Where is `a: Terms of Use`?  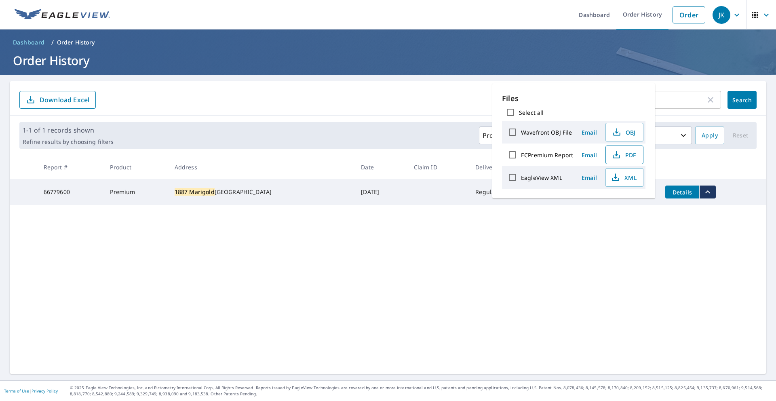 a: Terms of Use is located at coordinates (17, 391).